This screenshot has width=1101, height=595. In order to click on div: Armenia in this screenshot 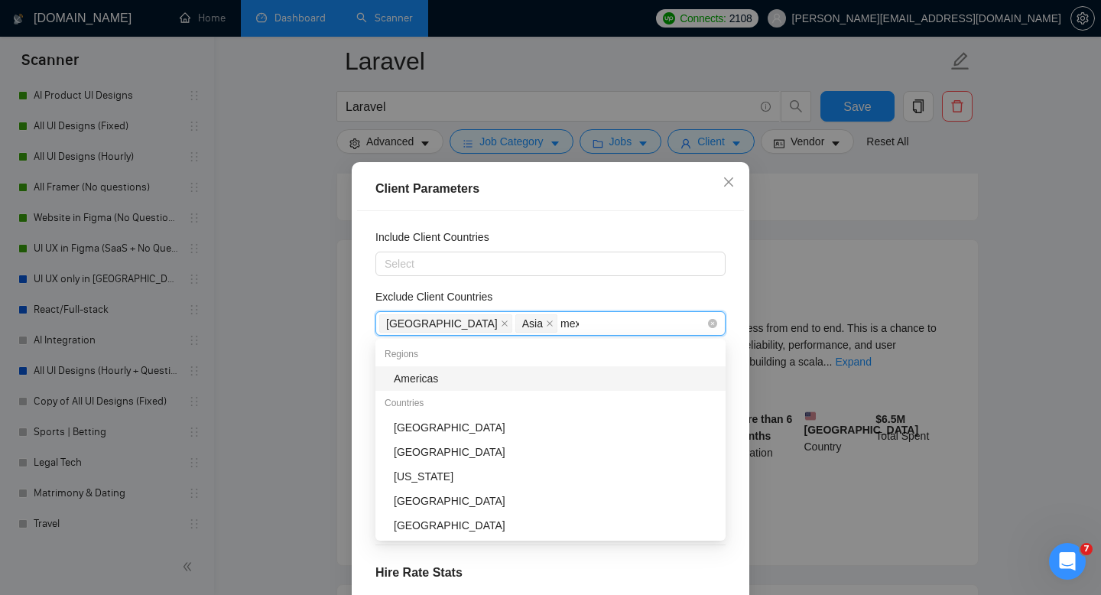, I will do `click(550, 452)`.